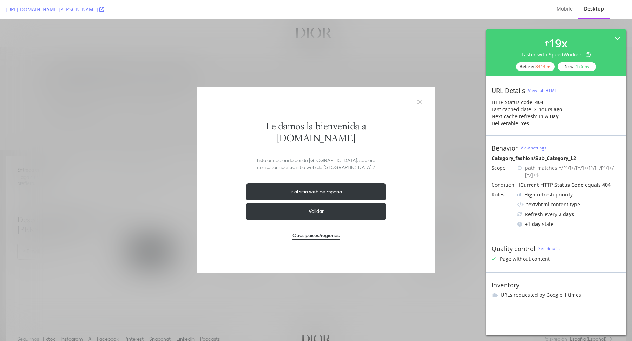 The height and width of the screenshot is (341, 632). Describe the element at coordinates (506, 124) in the screenshot. I see `div: Deliverable:` at that location.